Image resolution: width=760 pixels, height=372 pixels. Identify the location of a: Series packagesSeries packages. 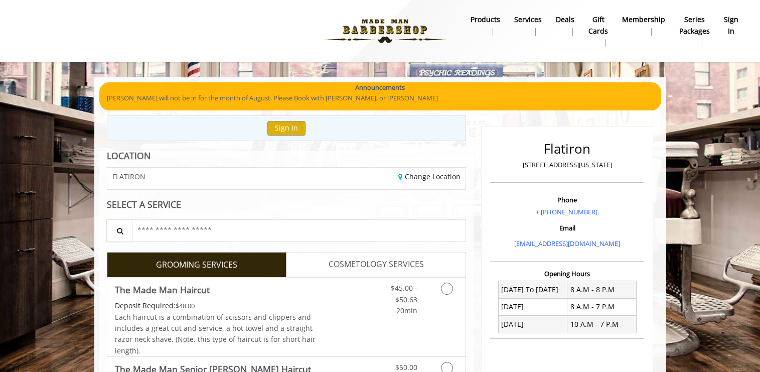
(694, 31).